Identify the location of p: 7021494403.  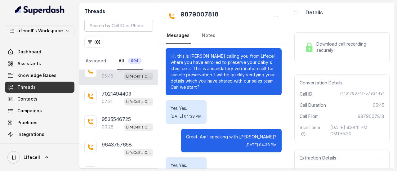
(116, 94).